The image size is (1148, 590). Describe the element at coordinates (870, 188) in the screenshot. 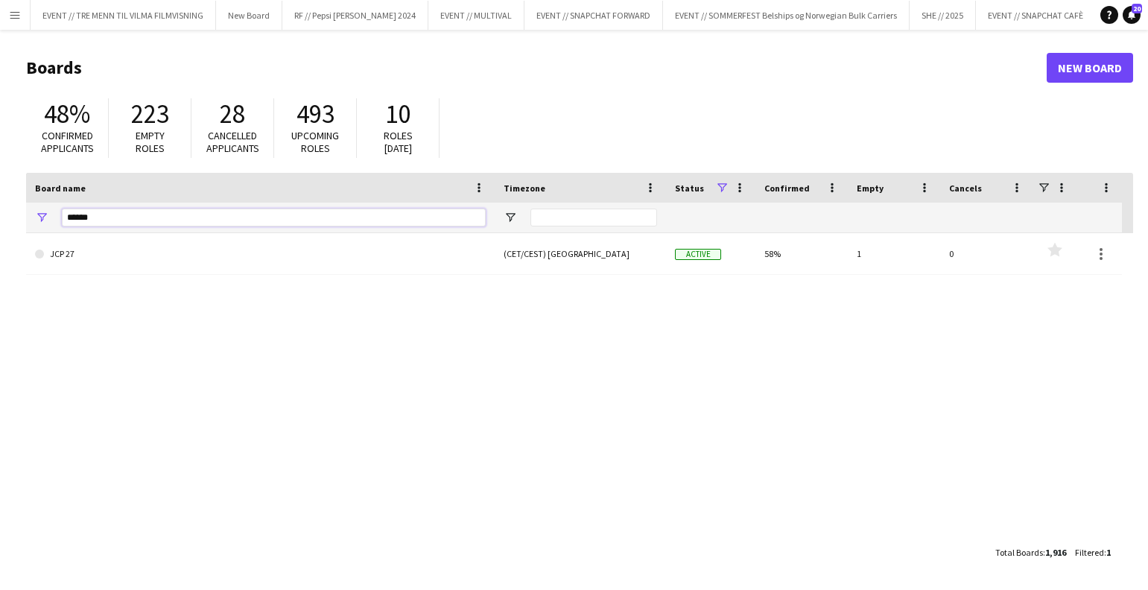

I see `span: Empty` at that location.